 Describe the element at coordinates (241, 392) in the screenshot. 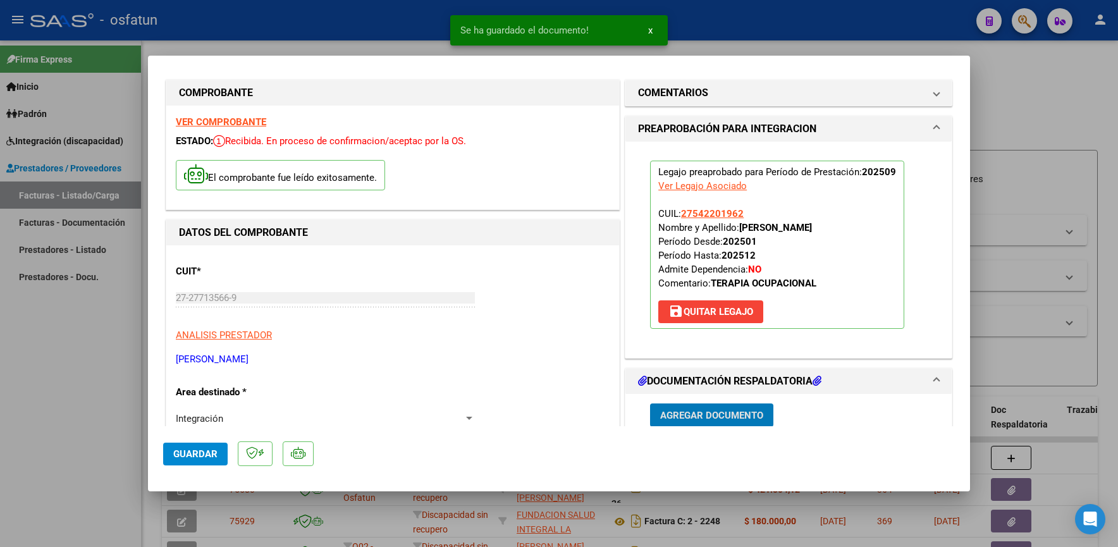

I see `p: Area destinado *` at that location.